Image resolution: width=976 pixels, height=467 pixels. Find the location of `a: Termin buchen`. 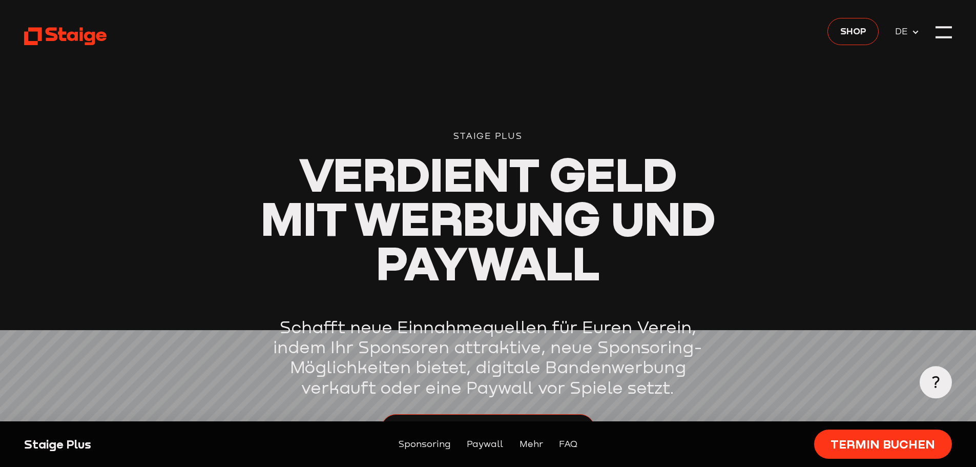

a: Termin buchen is located at coordinates (883, 444).